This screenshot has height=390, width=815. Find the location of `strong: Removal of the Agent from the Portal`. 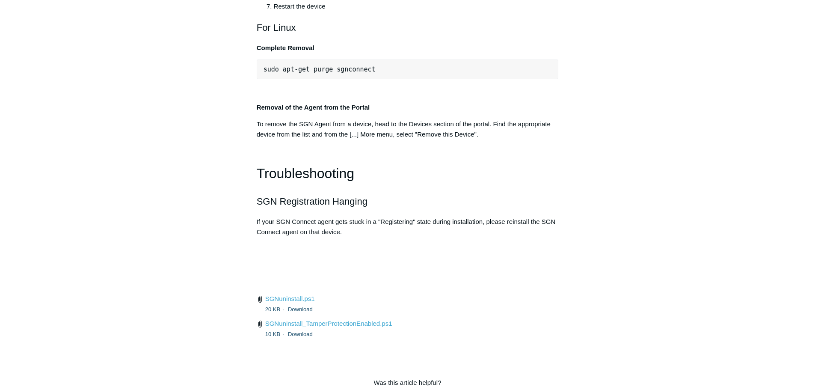

strong: Removal of the Agent from the Portal is located at coordinates (313, 107).